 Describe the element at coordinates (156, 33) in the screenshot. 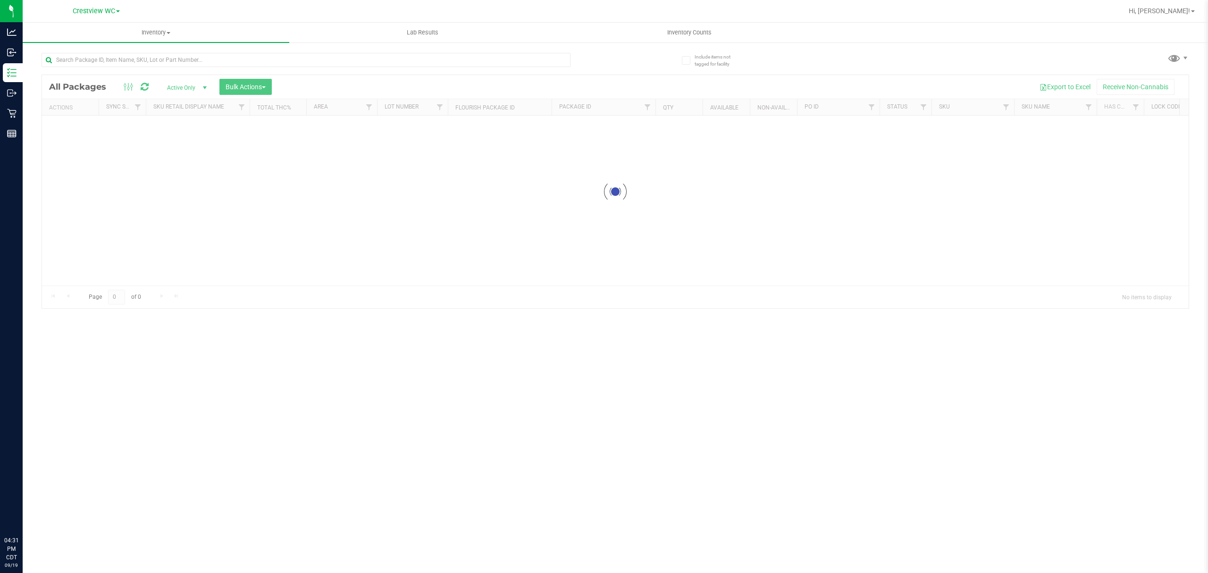

I see `span: Inventory` at that location.